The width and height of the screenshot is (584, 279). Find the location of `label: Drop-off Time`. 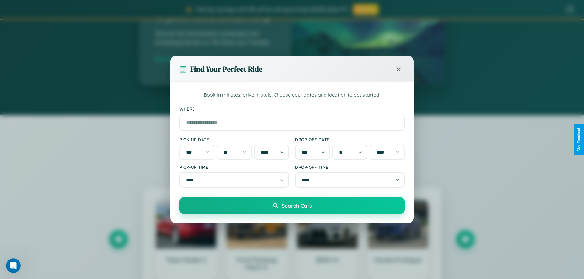

label: Drop-off Time is located at coordinates (350, 167).